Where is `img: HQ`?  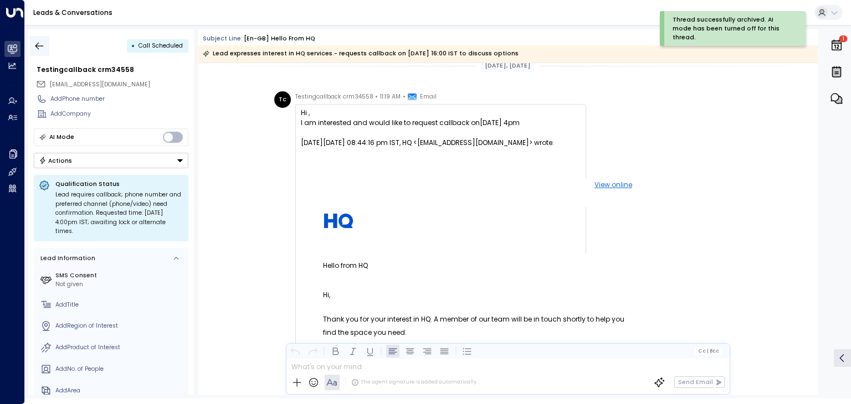
img: HQ is located at coordinates (338, 221).